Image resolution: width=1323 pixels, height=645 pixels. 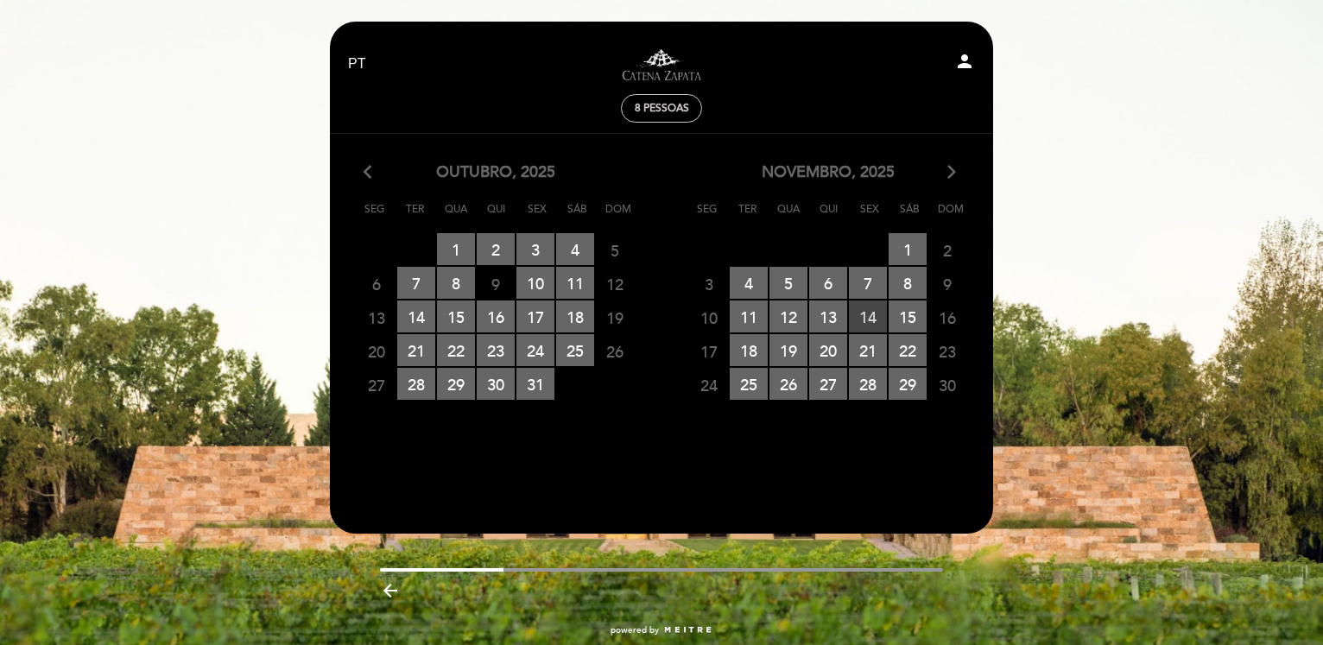 I want to click on i: arrow_forward_ios, so click(x=952, y=173).